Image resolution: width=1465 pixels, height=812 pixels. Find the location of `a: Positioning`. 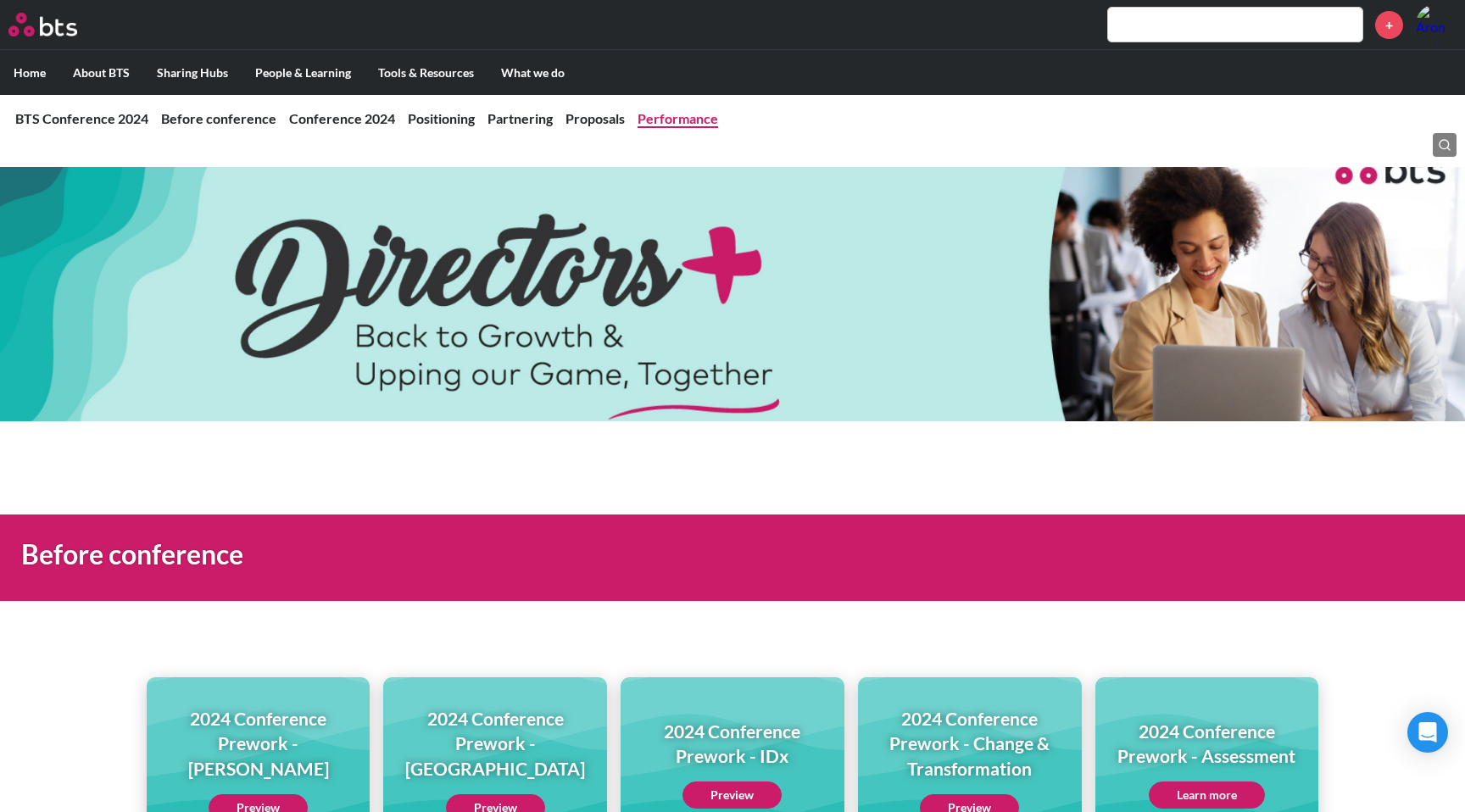

a: Positioning is located at coordinates (441, 118).